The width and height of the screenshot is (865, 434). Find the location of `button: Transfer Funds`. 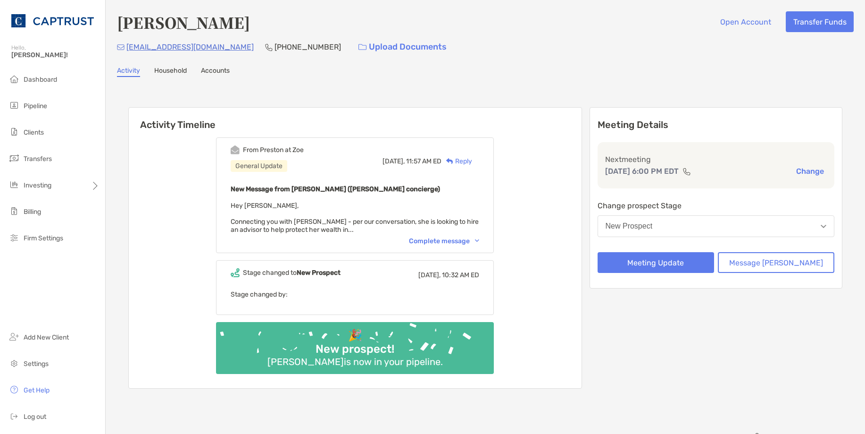

button: Transfer Funds is located at coordinates (820, 22).